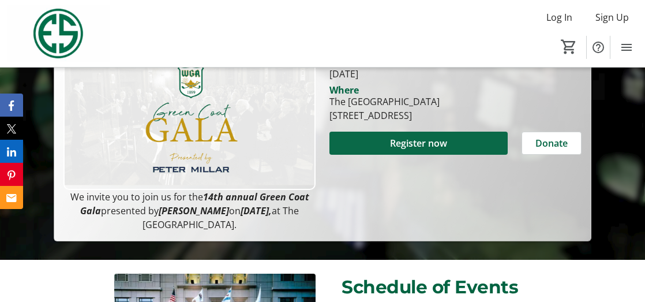 This screenshot has height=302, width=645. I want to click on span: Log In, so click(559, 17).